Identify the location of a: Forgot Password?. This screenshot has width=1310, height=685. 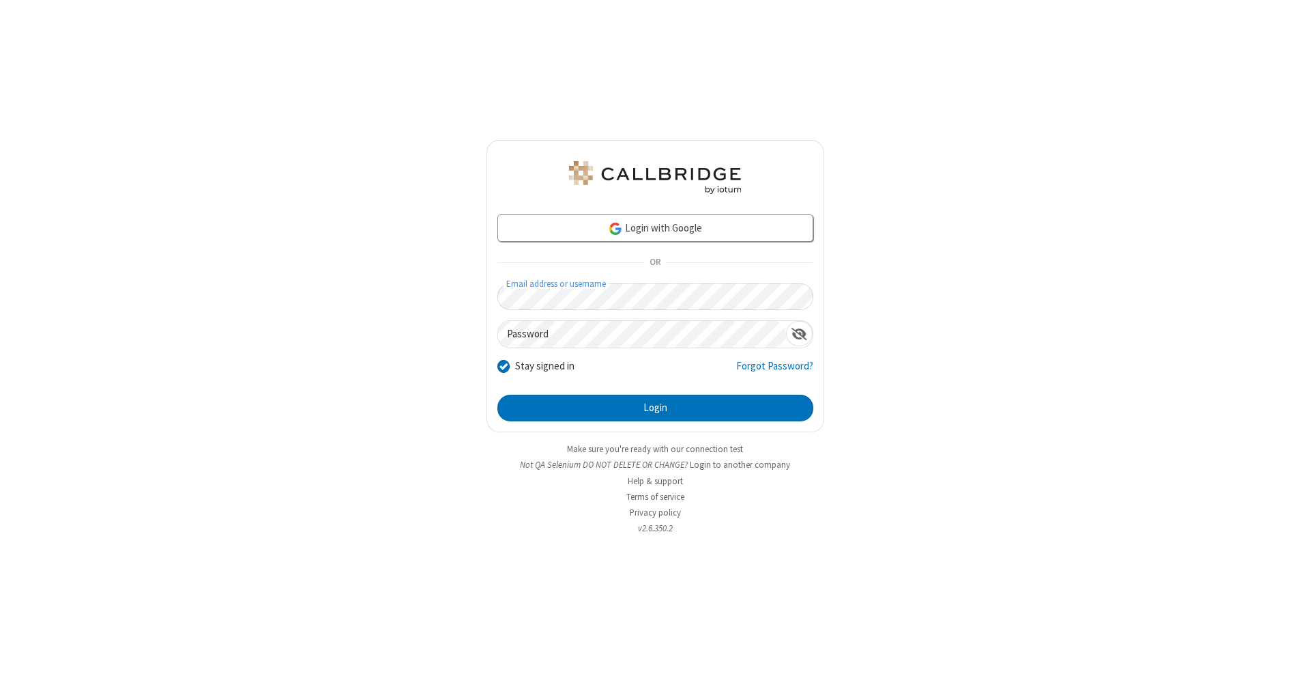
(775, 371).